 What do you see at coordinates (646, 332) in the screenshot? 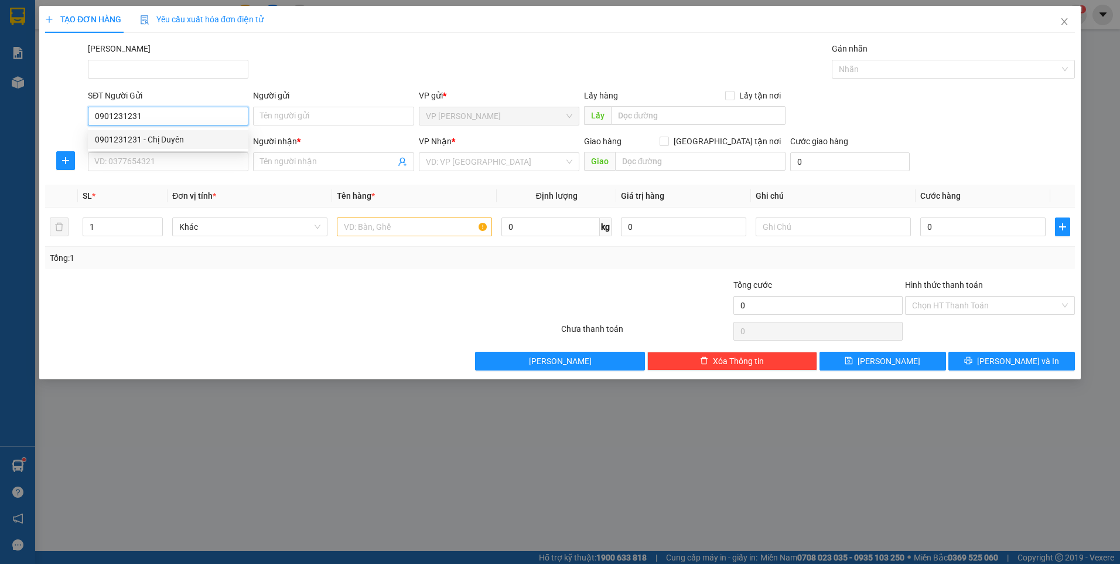
I see `div: Chưa thanh toán` at bounding box center [646, 332].